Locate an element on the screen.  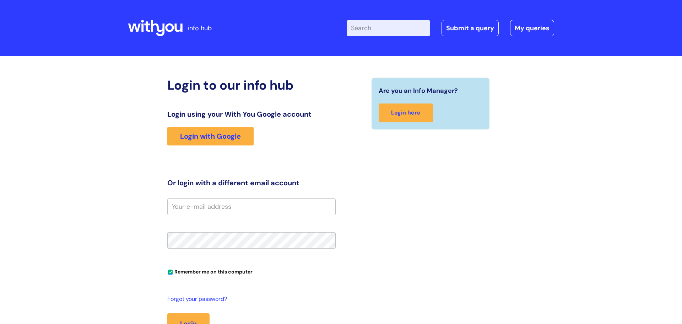
input: Search is located at coordinates (388, 28).